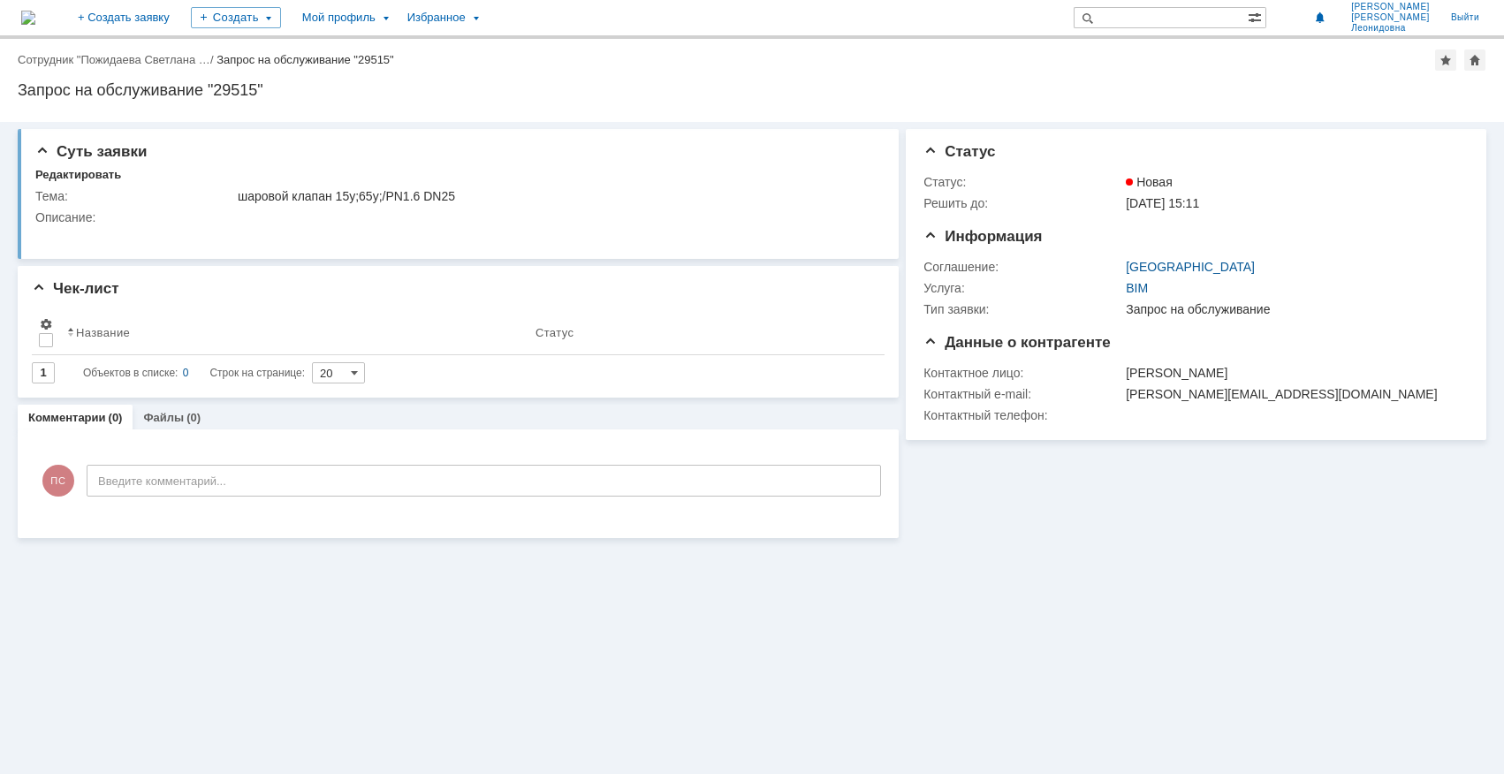  Describe the element at coordinates (1022, 267) in the screenshot. I see `div: Соглашение:` at that location.